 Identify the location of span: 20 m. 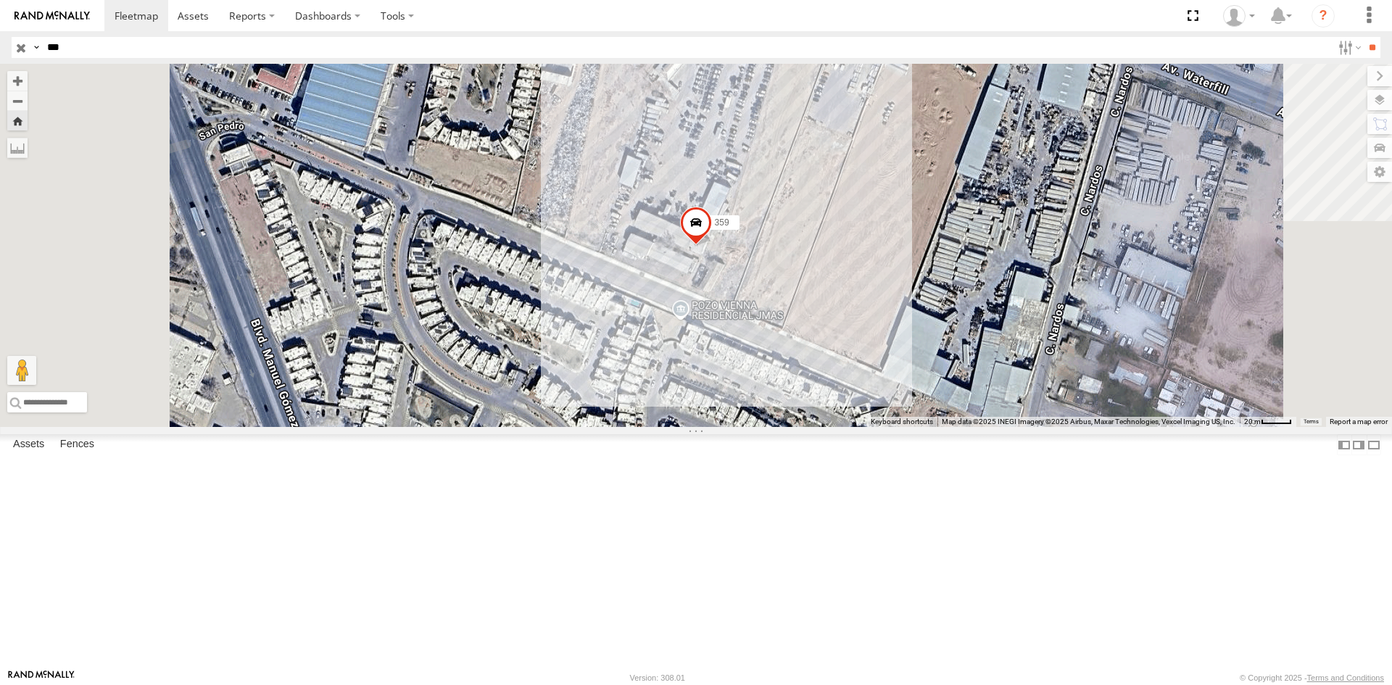
(1252, 421).